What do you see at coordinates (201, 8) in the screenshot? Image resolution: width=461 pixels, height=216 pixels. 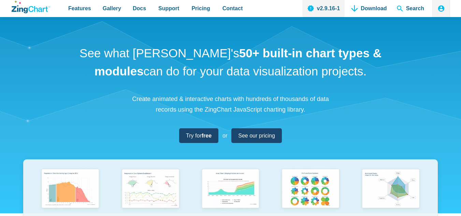 I see `span: Pricing` at bounding box center [201, 8].